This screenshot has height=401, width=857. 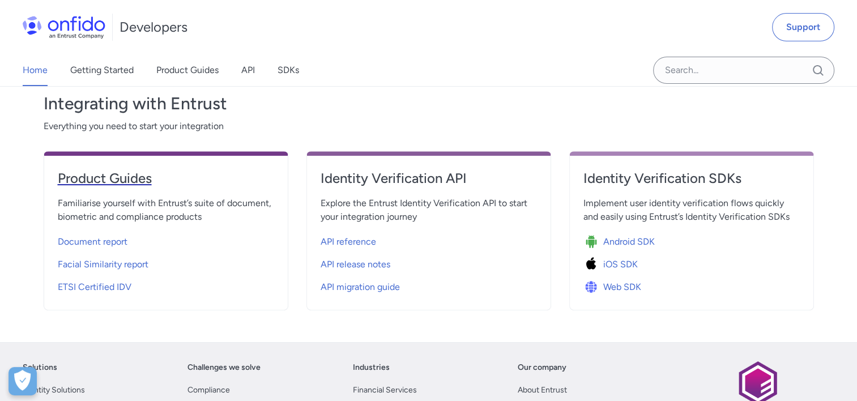 I want to click on img: Icon Android SDK, so click(x=593, y=242).